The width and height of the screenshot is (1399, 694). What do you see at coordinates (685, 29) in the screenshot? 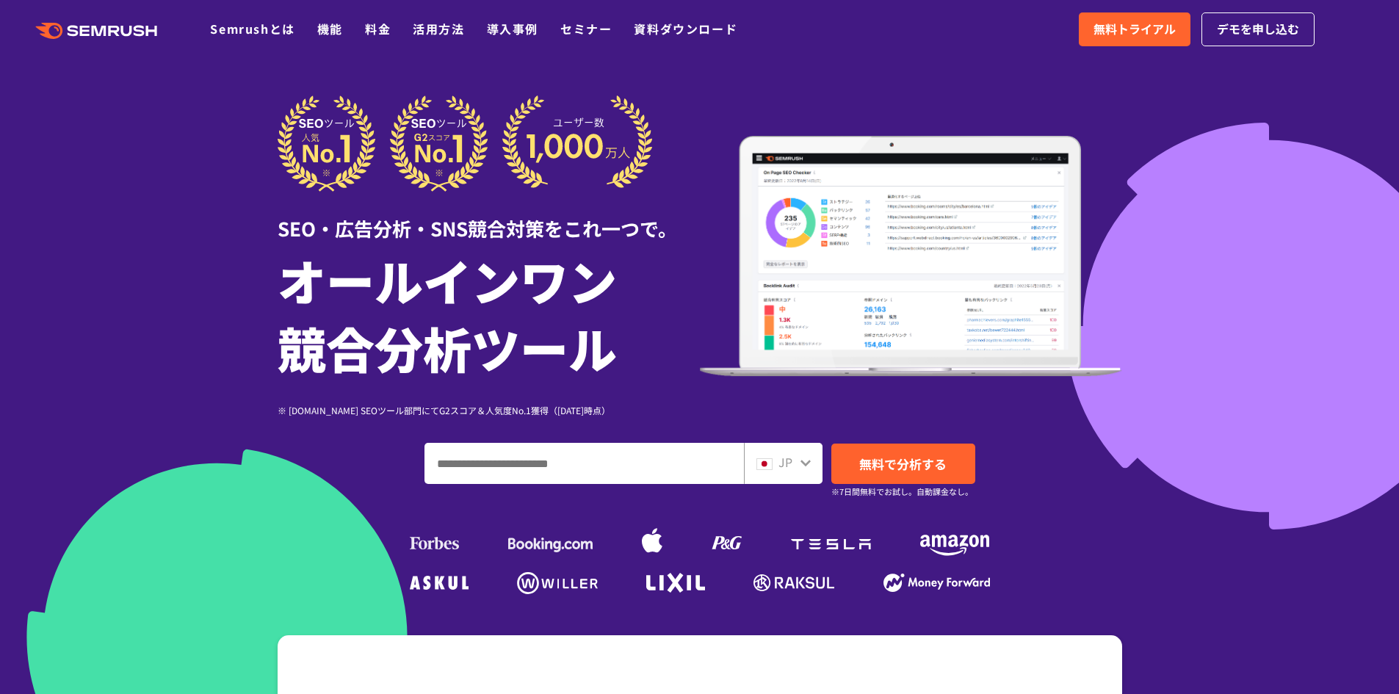
I see `a: 資料ダウンロード` at bounding box center [685, 29].